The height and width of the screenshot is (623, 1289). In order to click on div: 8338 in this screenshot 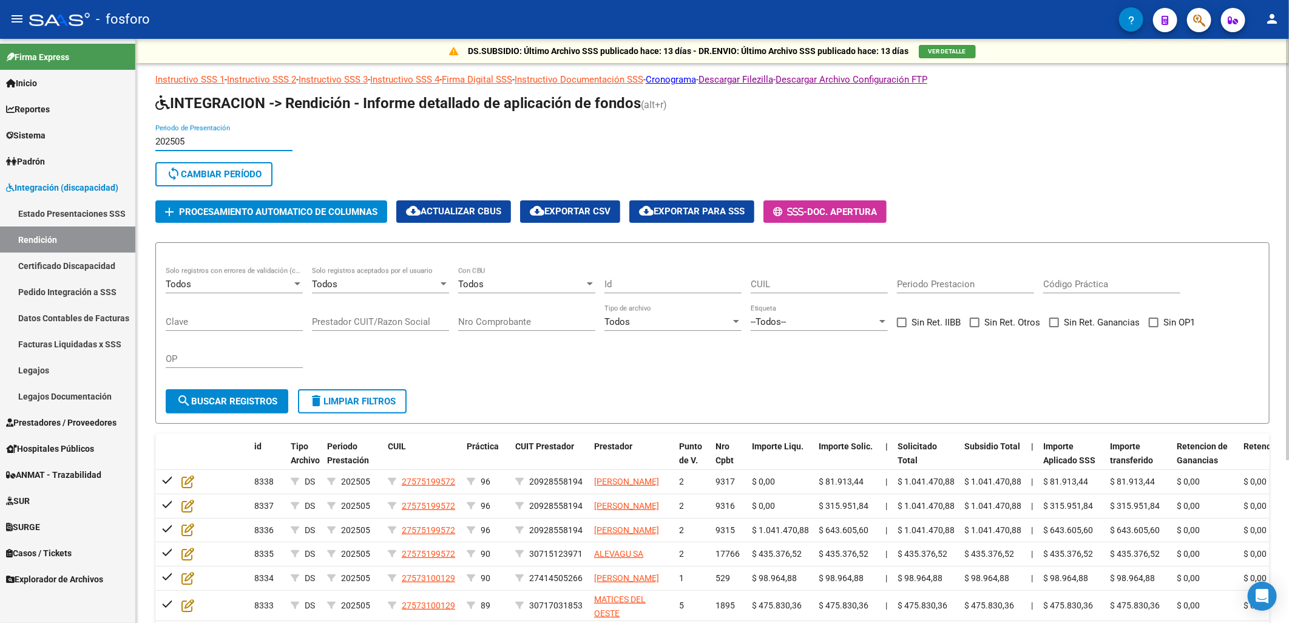, I will do `click(268, 481)`.